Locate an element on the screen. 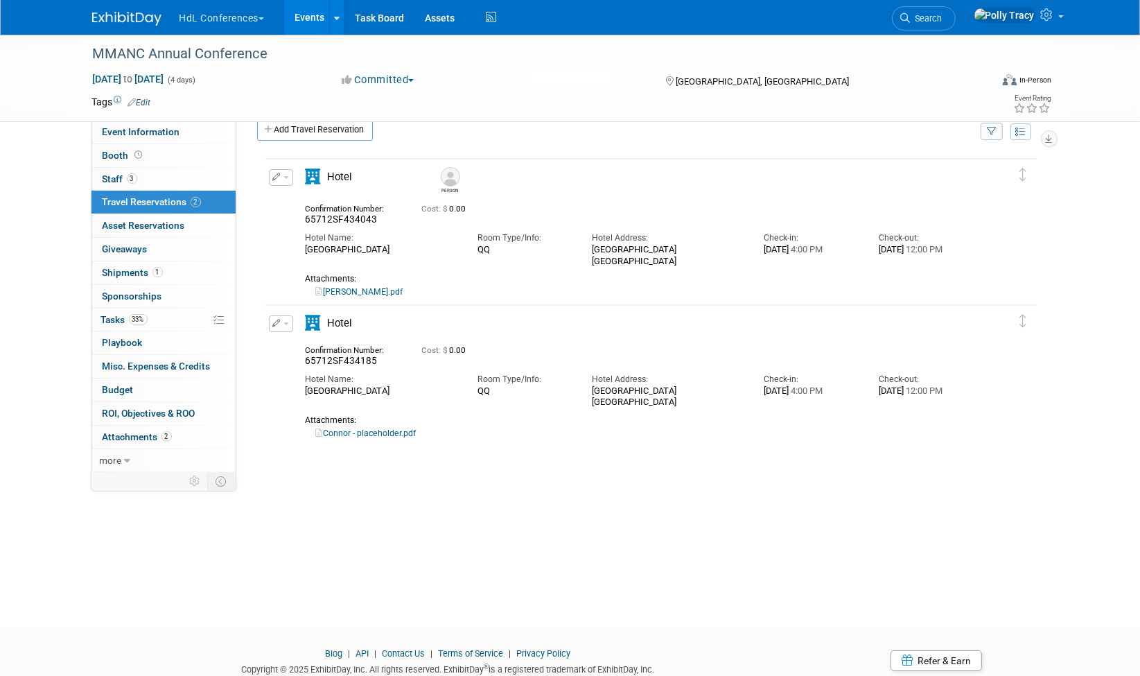 The image size is (1140, 676). span: Hotel is located at coordinates (340, 177).